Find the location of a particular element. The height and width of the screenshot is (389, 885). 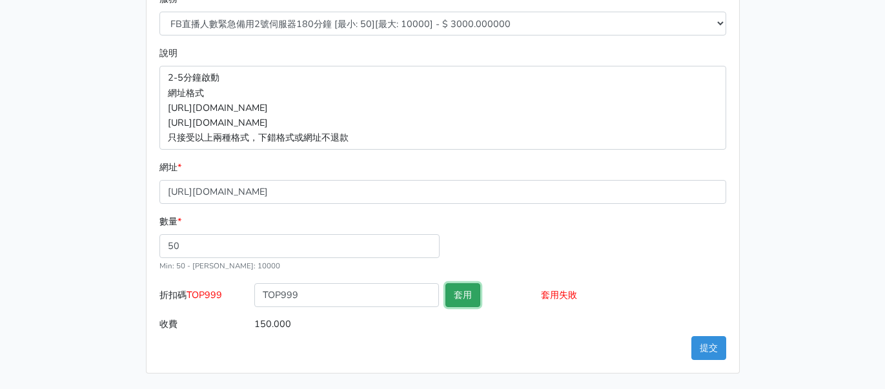

label: 折扣碼 is located at coordinates (204, 298).